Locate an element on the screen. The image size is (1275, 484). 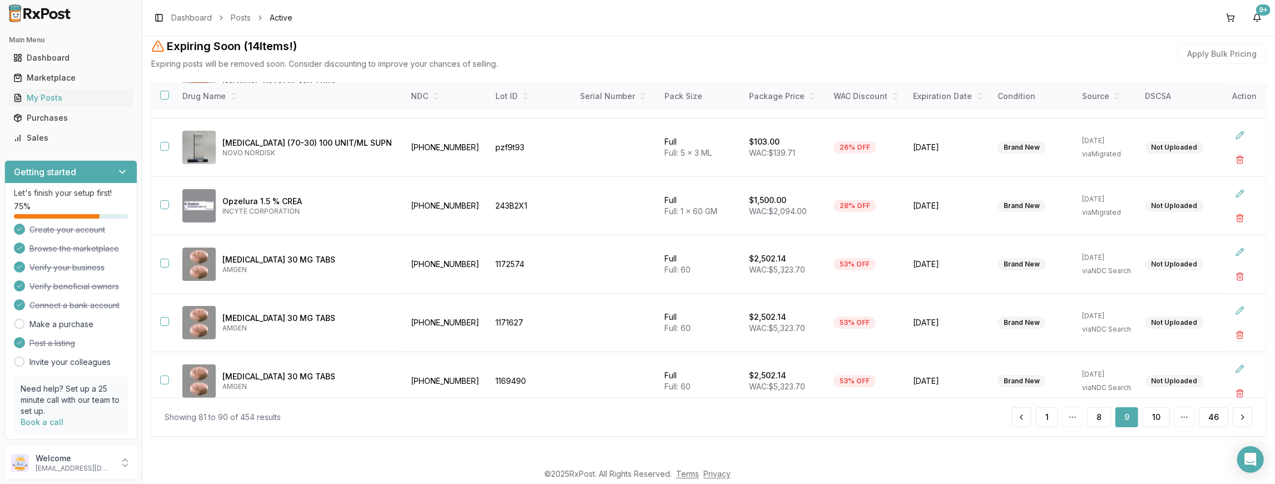
h3: Getting started is located at coordinates (45, 172).